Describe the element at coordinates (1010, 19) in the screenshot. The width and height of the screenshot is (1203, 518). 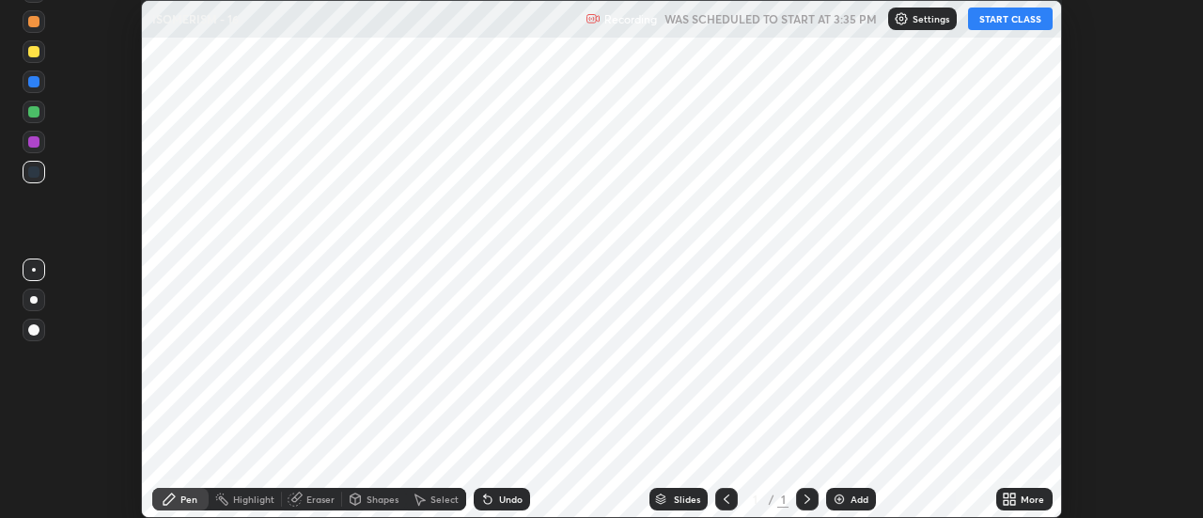
I see `button: START CLASS` at that location.